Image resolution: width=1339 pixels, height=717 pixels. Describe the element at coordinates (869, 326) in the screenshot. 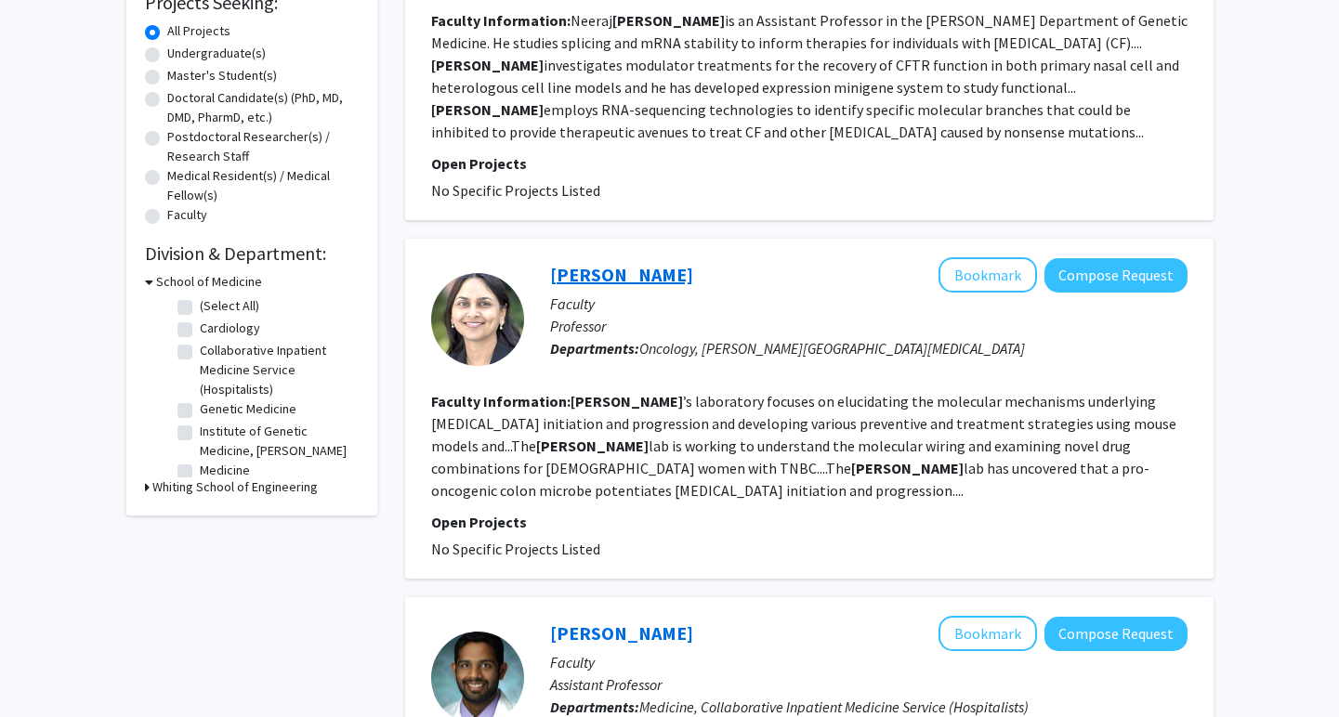

I see `p: Professor` at that location.